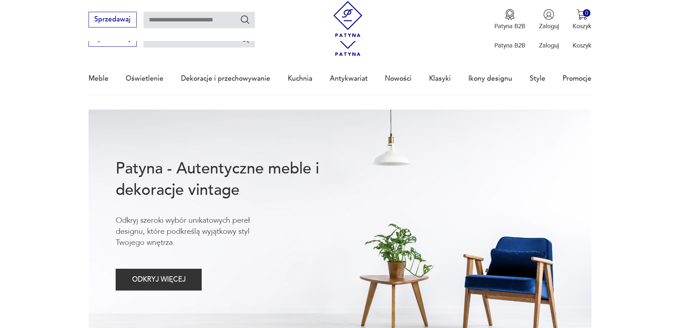 The image size is (680, 328). Describe the element at coordinates (490, 78) in the screenshot. I see `a: Ikony designu` at that location.